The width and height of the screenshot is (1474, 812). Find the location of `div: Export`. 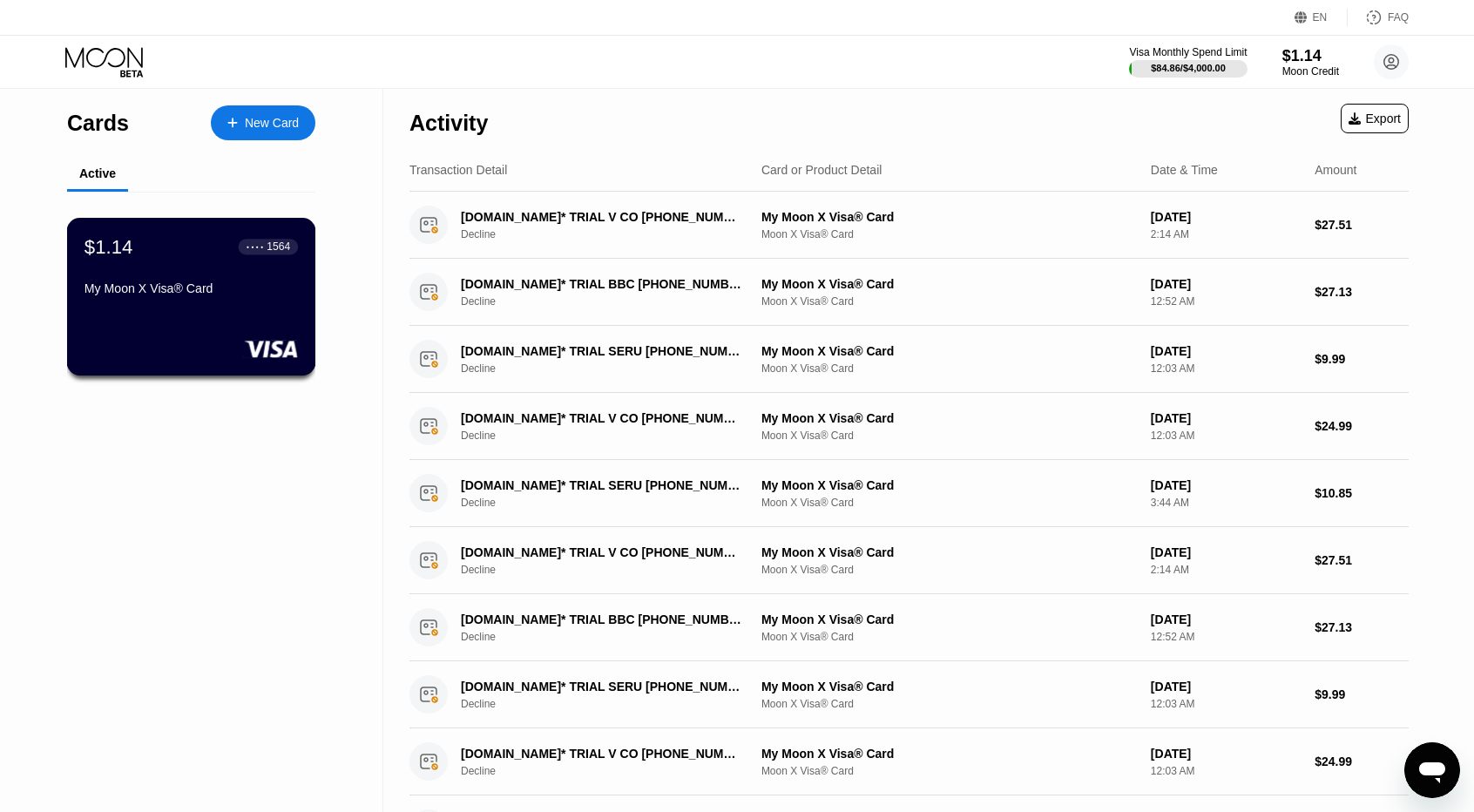

div: Export is located at coordinates (1375, 119).